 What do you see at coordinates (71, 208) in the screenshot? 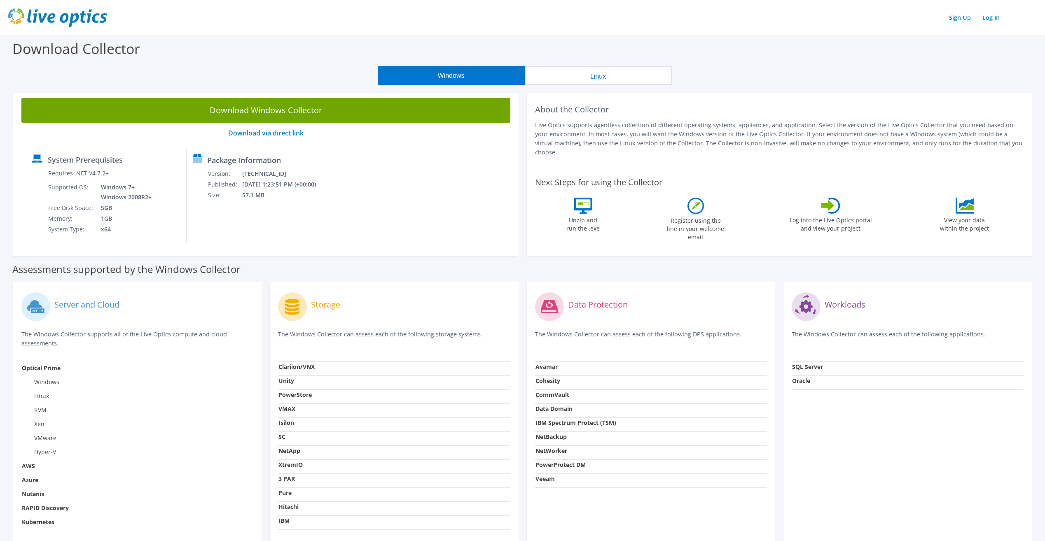
I see `td: Free Disk Space:` at bounding box center [71, 208].